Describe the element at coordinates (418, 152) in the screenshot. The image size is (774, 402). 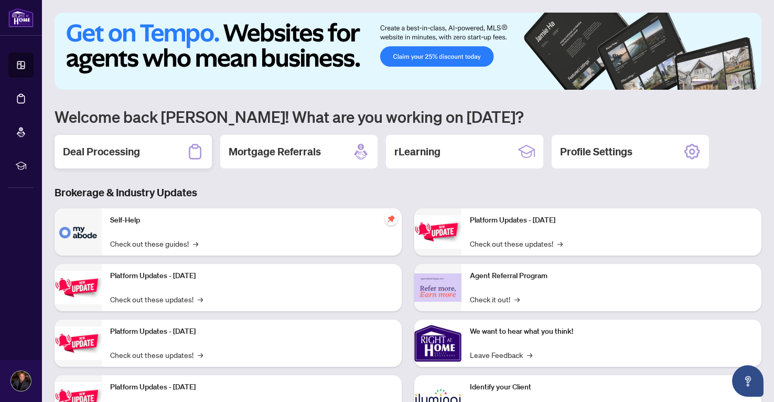
I see `h2: rLearning` at that location.